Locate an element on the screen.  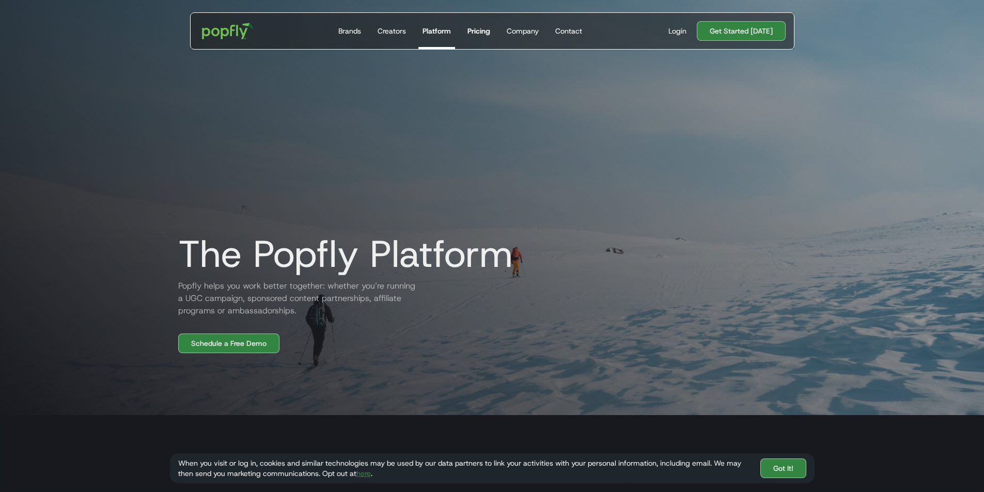
a: Company is located at coordinates (523, 31).